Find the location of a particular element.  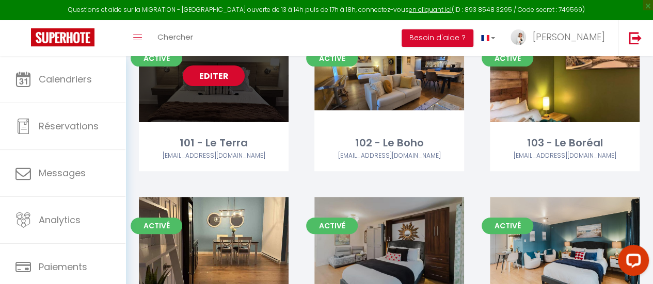

img: Super Booking is located at coordinates (62, 37).